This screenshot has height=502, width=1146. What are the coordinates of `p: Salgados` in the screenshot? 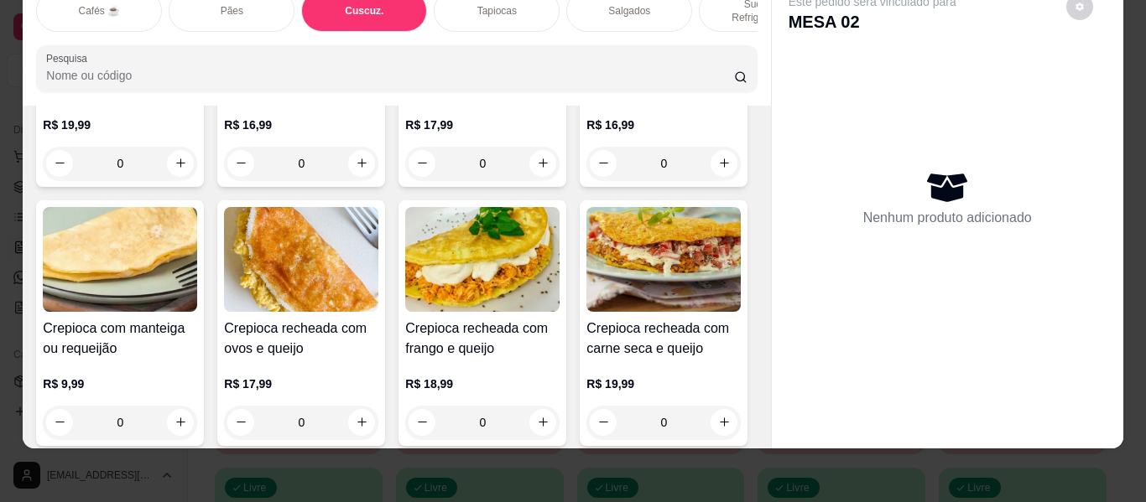 It's located at (629, 11).